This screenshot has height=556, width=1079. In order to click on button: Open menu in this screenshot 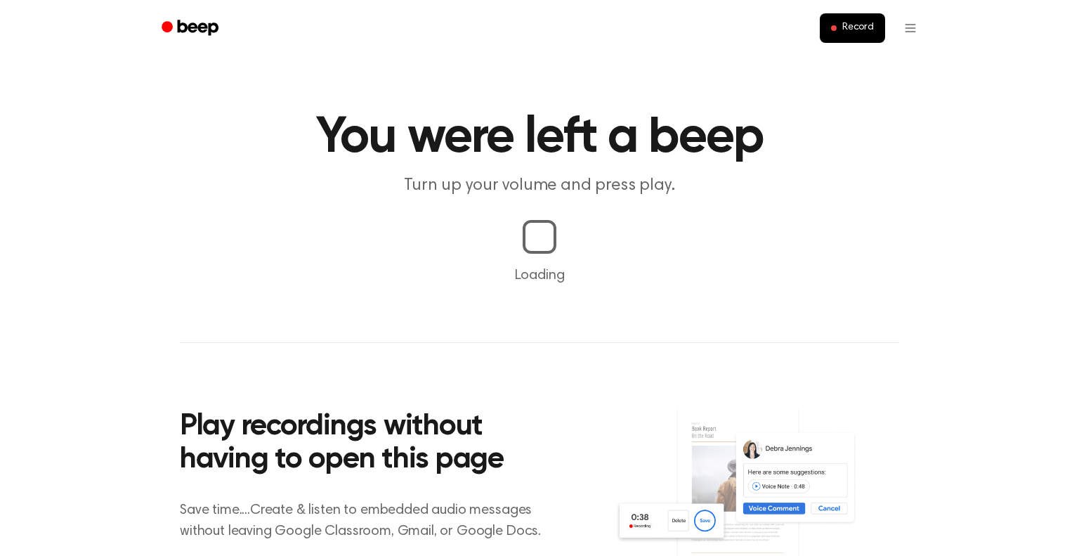, I will do `click(910, 28)`.